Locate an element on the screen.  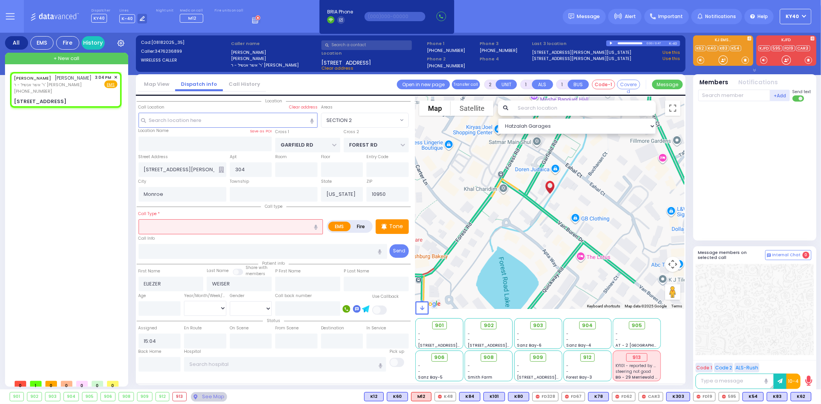
span: Patient info is located at coordinates (273, 263).